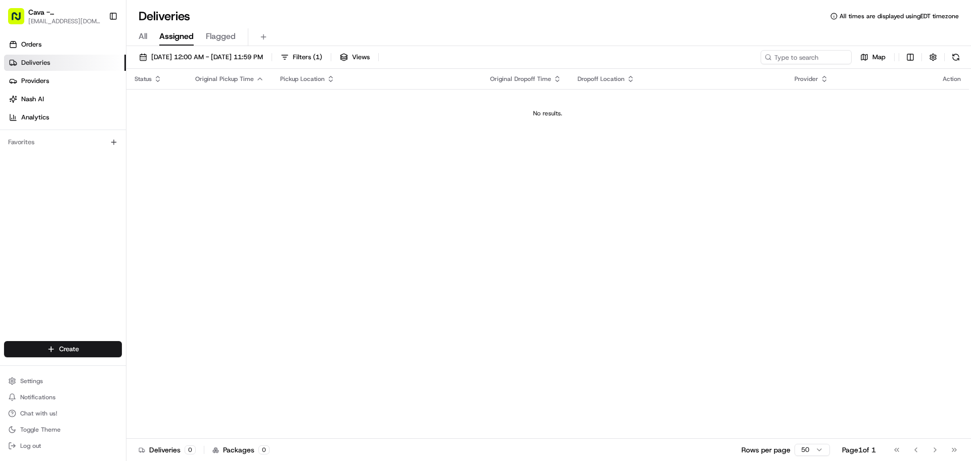 This screenshot has width=971, height=461. What do you see at coordinates (176, 36) in the screenshot?
I see `span: Assigned` at bounding box center [176, 36].